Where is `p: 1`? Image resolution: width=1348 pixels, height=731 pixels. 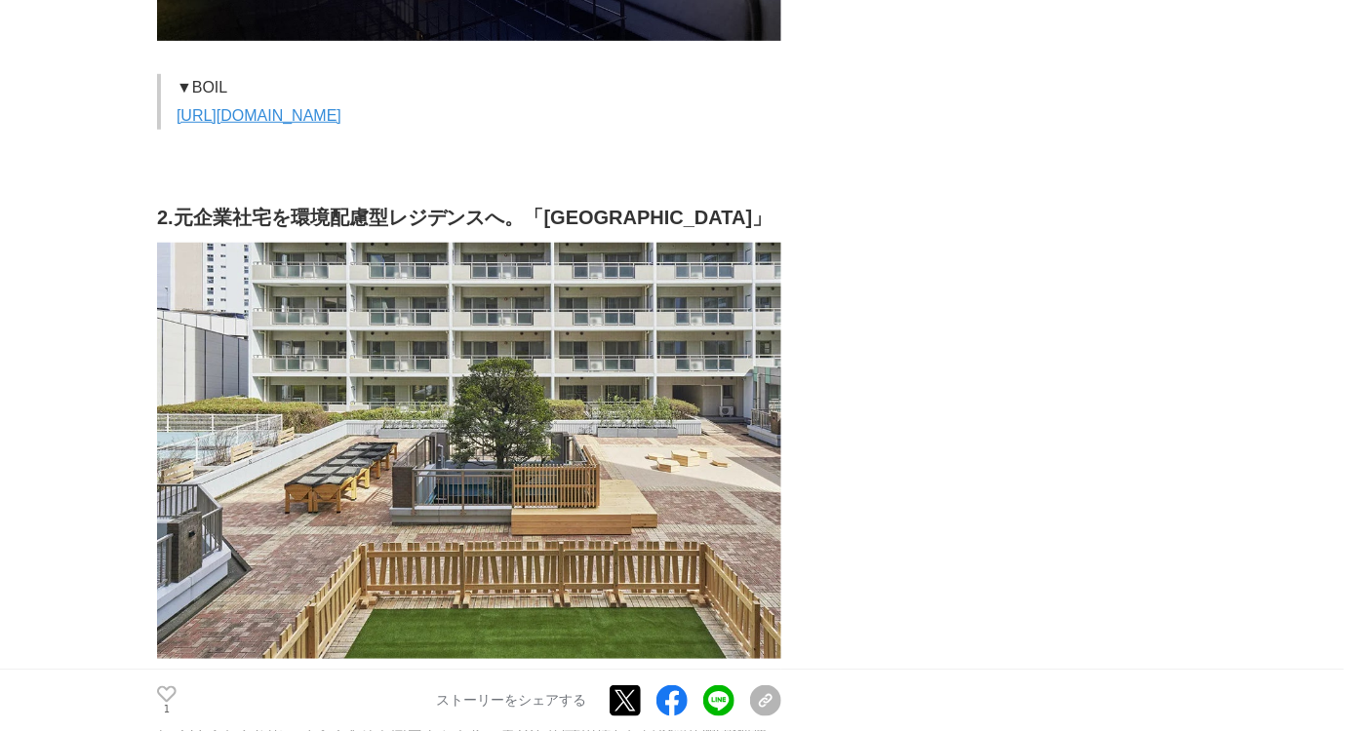
p: 1 is located at coordinates (167, 710).